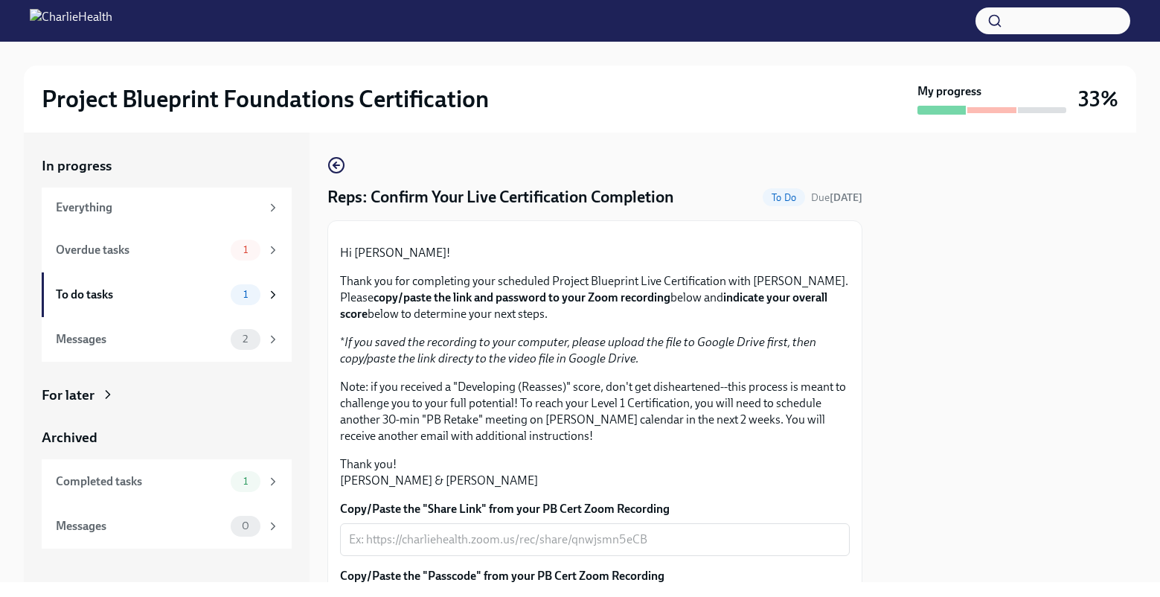 Image resolution: width=1160 pixels, height=597 pixels. Describe the element at coordinates (167, 166) in the screenshot. I see `a: In progress` at that location.